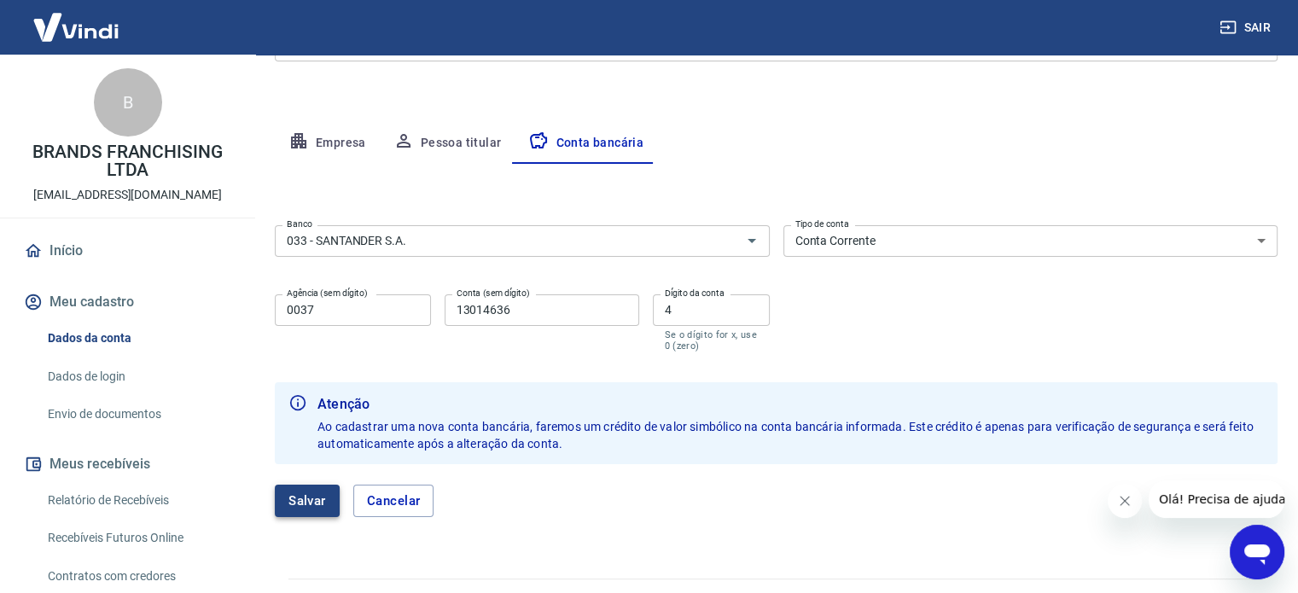  I want to click on button: Conta bancária, so click(585, 143).